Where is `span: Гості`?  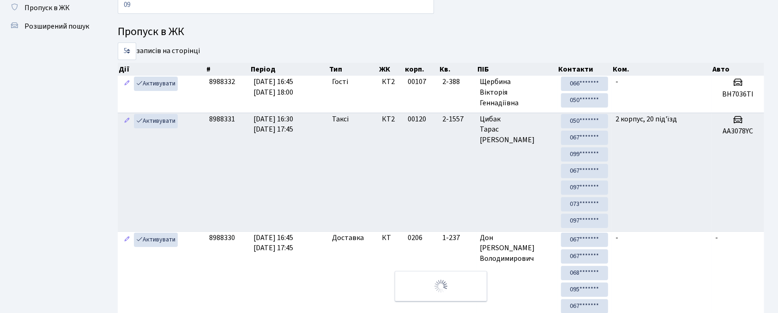 span: Гості is located at coordinates (340, 82).